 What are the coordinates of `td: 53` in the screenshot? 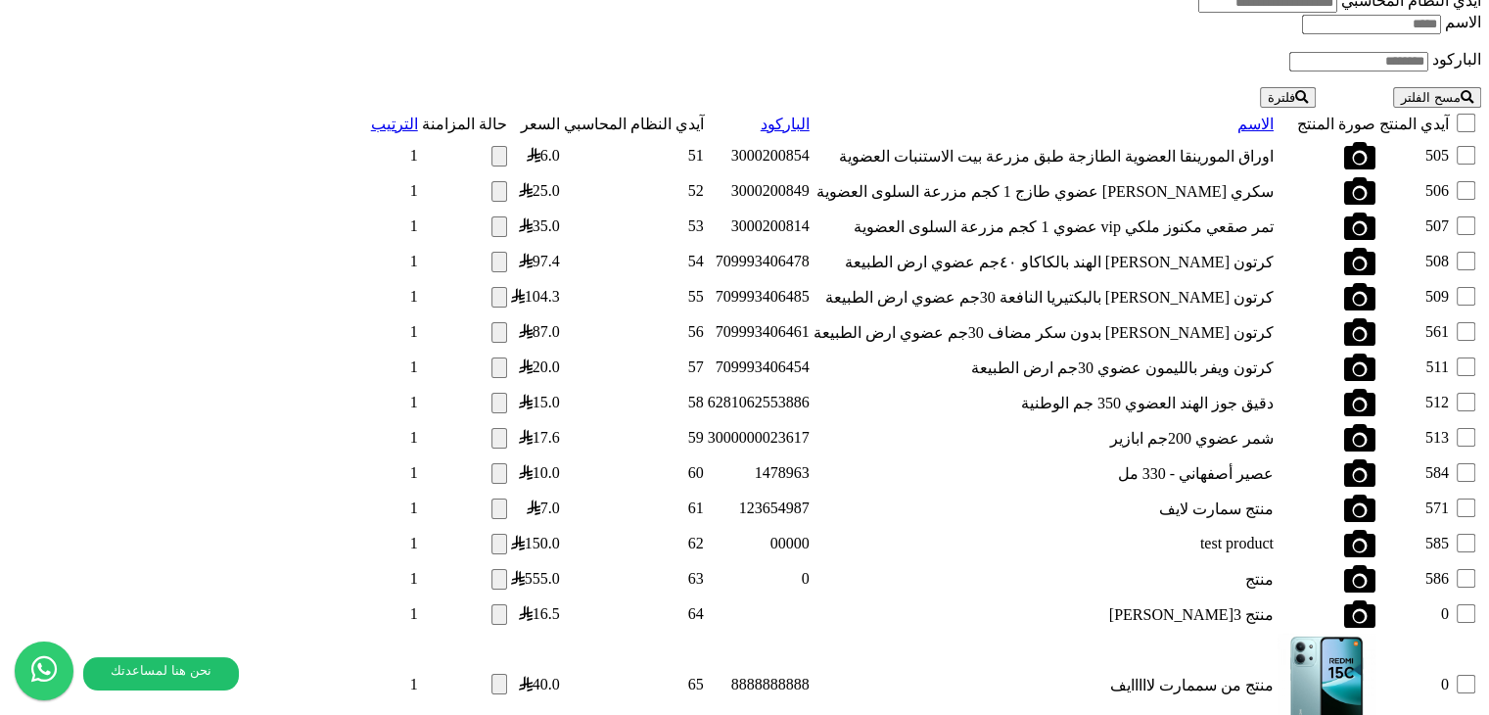 It's located at (633, 226).